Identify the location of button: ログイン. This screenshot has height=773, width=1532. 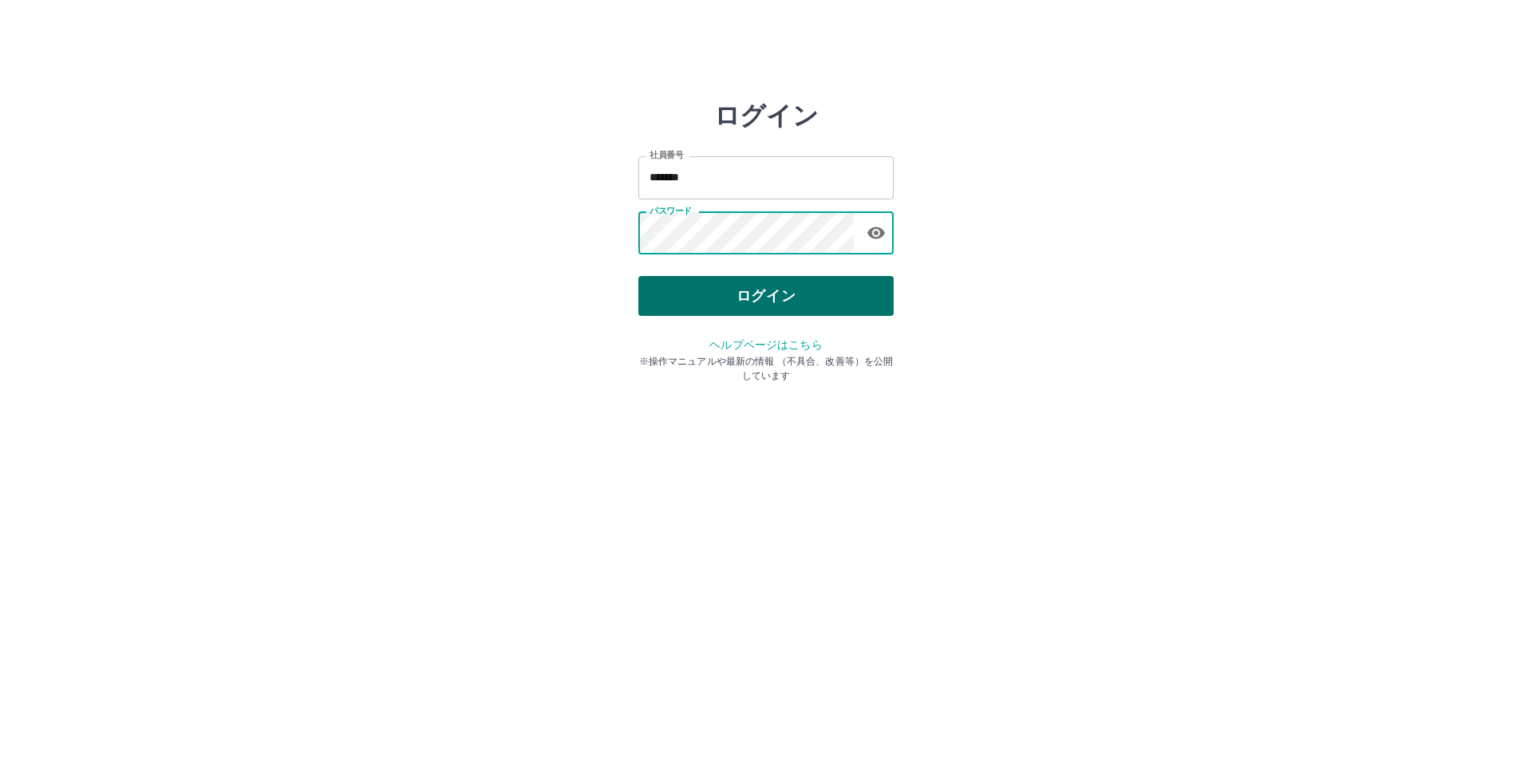
(766, 296).